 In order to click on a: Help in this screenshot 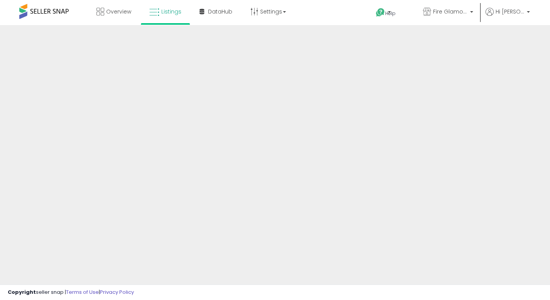, I will do `click(391, 14)`.